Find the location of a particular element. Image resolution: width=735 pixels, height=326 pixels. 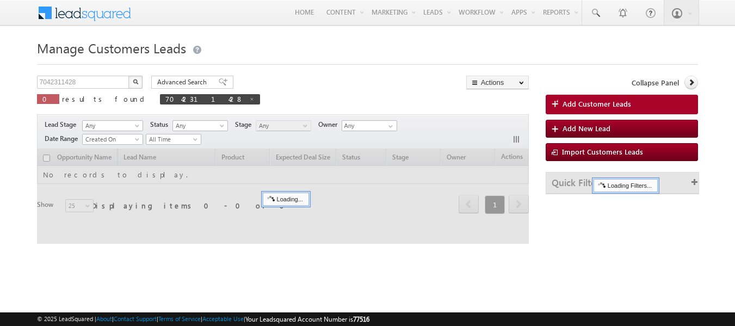

a: Created On is located at coordinates (113, 139).